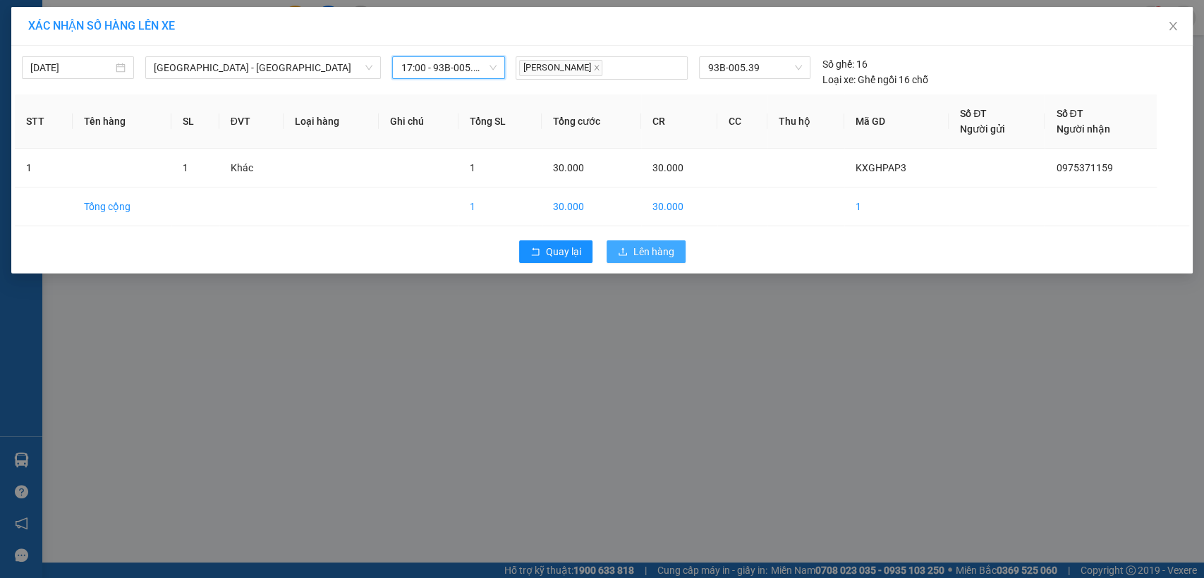 This screenshot has height=578, width=1204. What do you see at coordinates (679, 121) in the screenshot?
I see `th: CR` at bounding box center [679, 121].